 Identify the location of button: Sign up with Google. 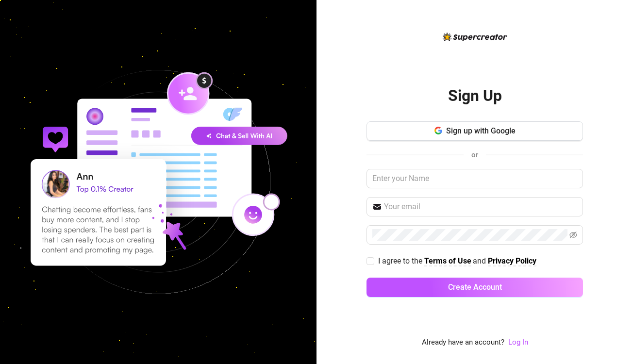
(475, 131).